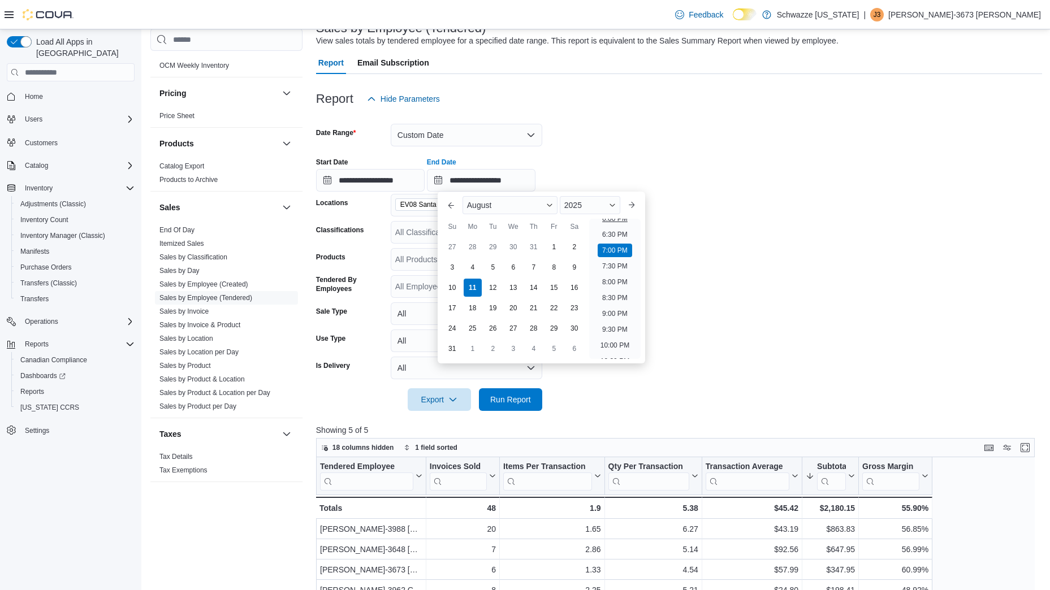 The width and height of the screenshot is (1050, 590). Describe the element at coordinates (41, 322) in the screenshot. I see `button: Operations` at that location.